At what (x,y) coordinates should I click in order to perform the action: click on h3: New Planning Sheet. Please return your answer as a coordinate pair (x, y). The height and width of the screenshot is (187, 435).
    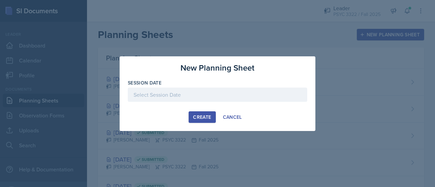
    Looking at the image, I should click on (217, 68).